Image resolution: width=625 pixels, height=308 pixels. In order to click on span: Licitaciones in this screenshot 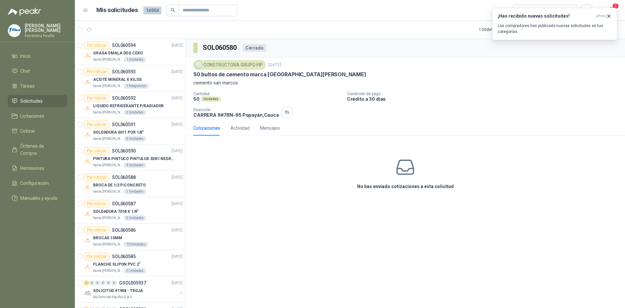, I will do `click(32, 116)`.